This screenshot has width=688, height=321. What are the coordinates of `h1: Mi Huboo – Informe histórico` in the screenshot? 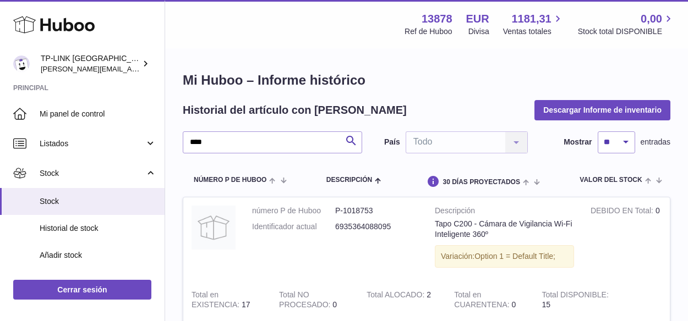 It's located at (426, 80).